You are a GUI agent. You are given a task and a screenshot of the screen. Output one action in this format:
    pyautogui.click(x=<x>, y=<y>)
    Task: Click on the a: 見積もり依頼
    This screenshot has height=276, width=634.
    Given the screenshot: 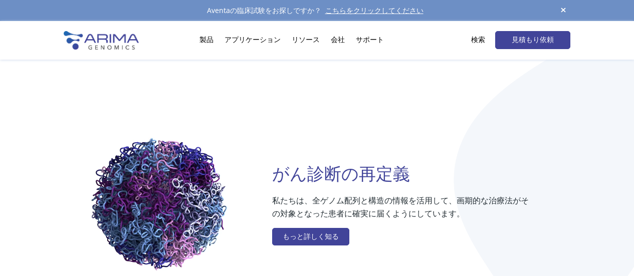 What is the action you would take?
    pyautogui.click(x=533, y=40)
    